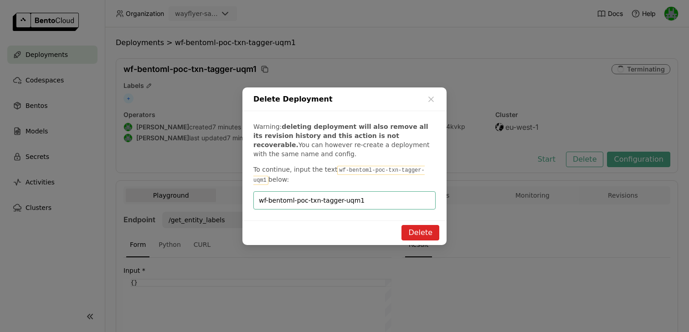 The height and width of the screenshot is (332, 689). Describe the element at coordinates (345, 99) in the screenshot. I see `div: Delete Deployment` at that location.